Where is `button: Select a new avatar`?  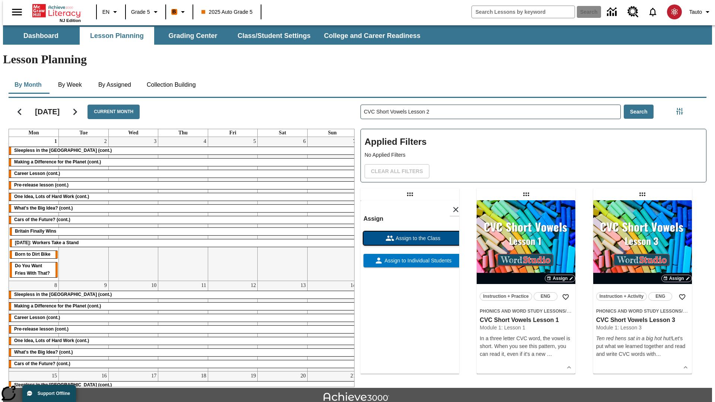 button: Select a new avatar is located at coordinates (674, 12).